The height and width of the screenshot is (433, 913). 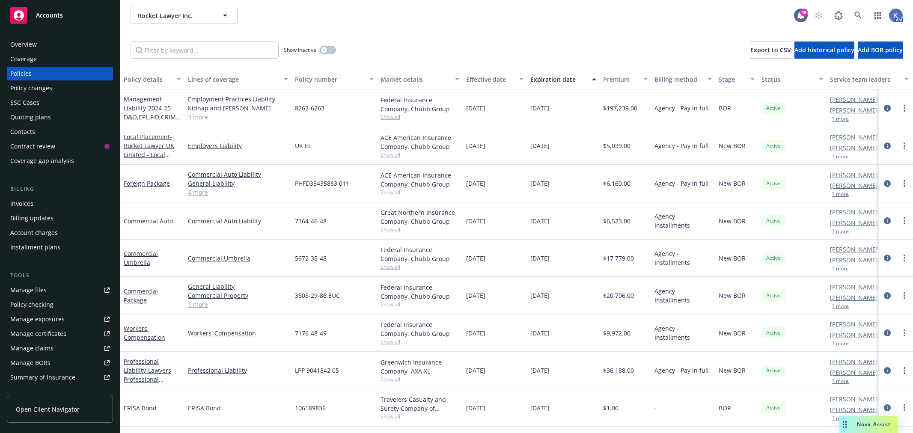 What do you see at coordinates (880, 50) in the screenshot?
I see `span: Add BOR policy` at bounding box center [880, 50].